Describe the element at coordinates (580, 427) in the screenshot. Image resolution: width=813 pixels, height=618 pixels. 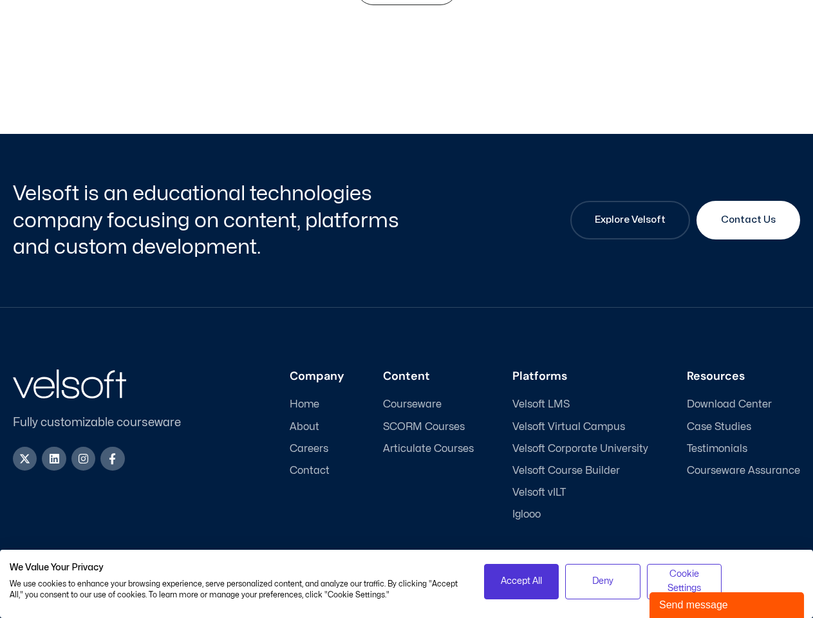
I see `a: Velsoft Virtual Campus` at that location.